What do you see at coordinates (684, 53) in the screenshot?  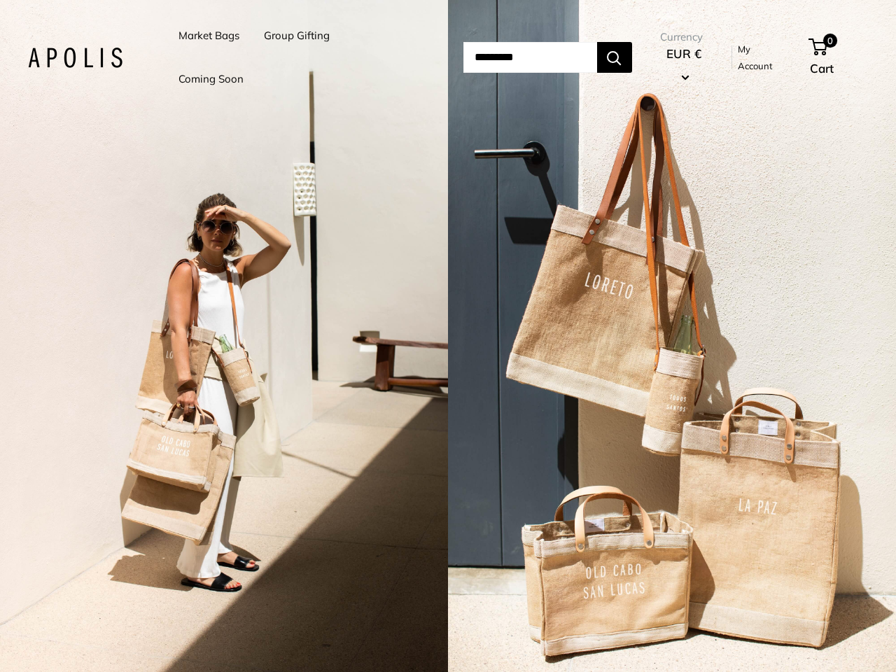 I see `span: EUR €` at bounding box center [684, 53].